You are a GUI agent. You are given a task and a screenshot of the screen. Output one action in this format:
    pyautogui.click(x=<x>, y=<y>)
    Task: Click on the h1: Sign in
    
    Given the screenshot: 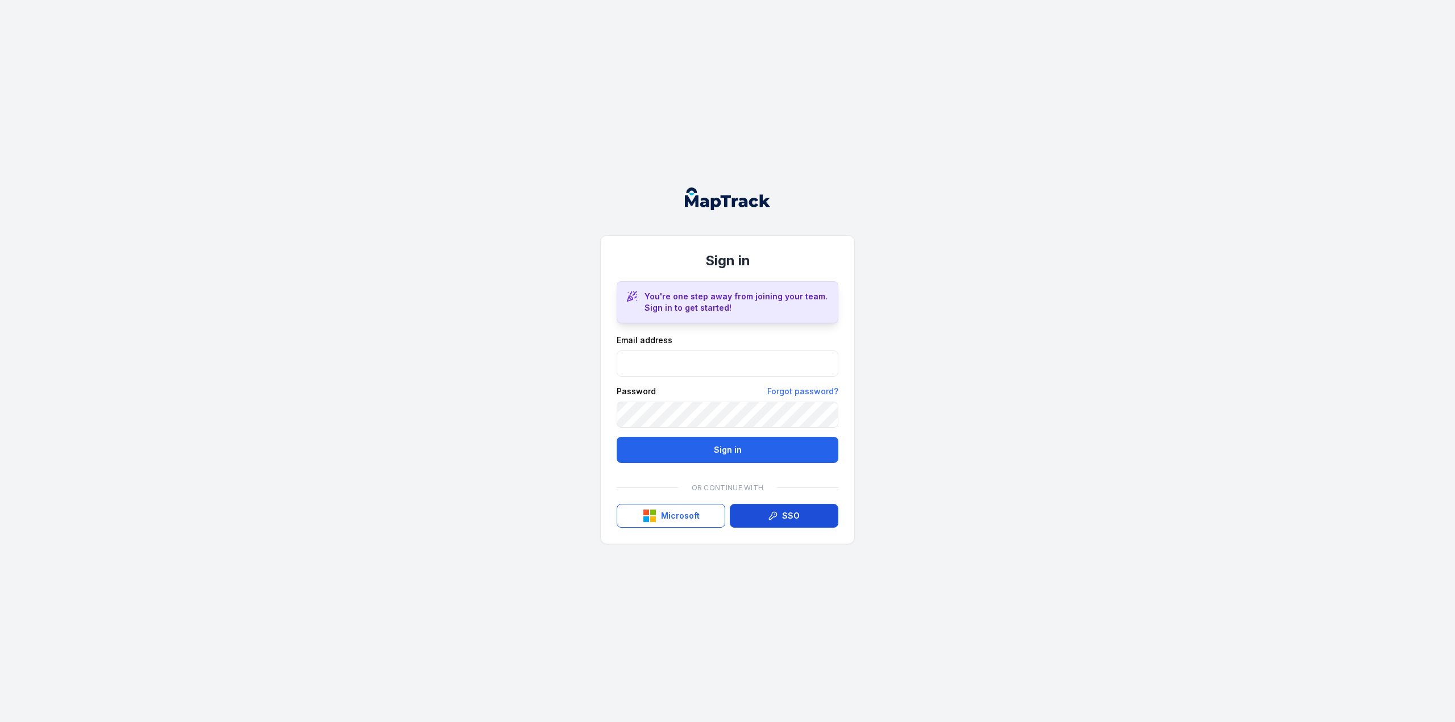 What is the action you would take?
    pyautogui.click(x=727, y=261)
    